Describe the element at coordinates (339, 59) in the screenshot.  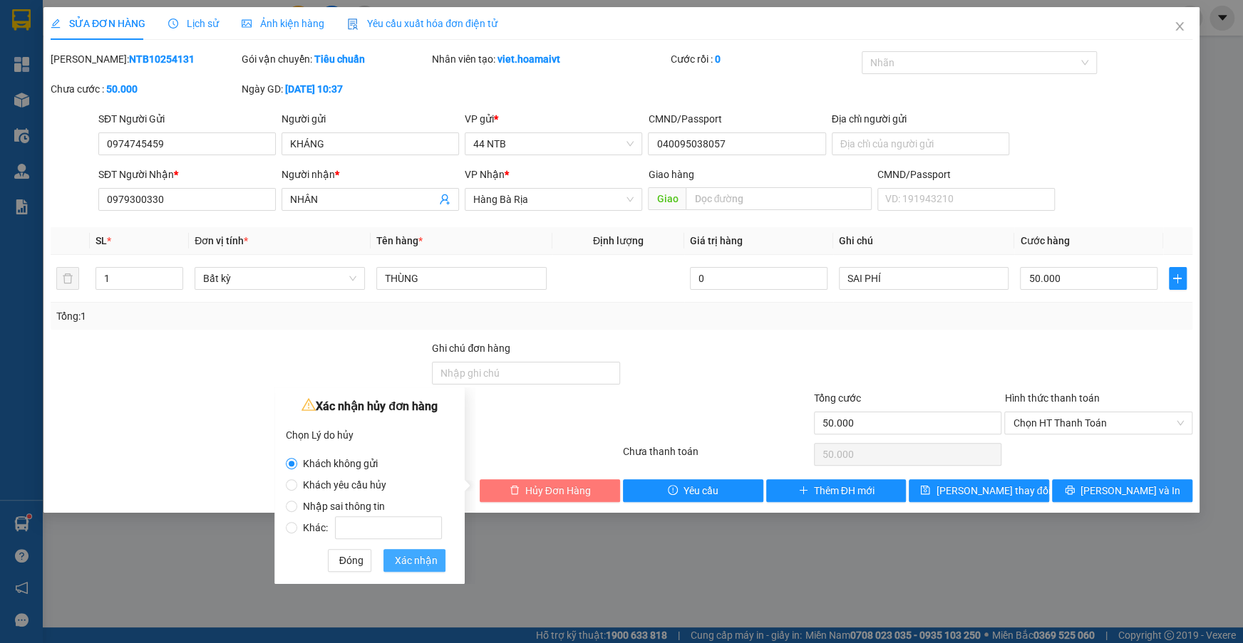
I see `b: Tiêu chuẩn` at that location.